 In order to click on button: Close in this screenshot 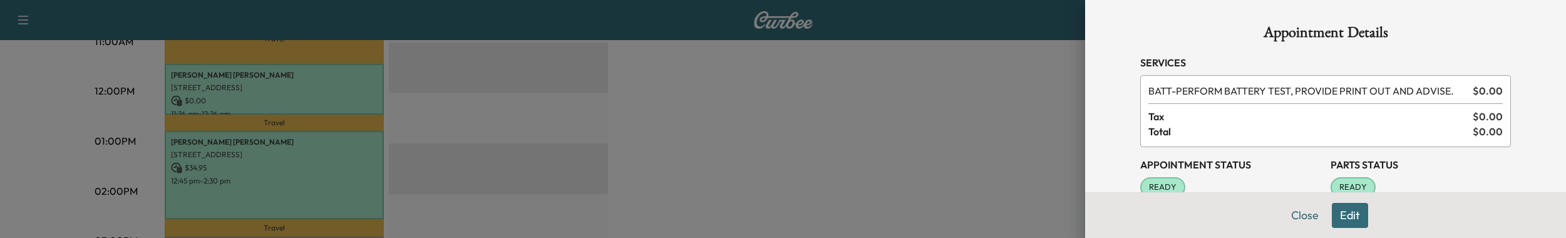, I will do `click(1305, 215)`.